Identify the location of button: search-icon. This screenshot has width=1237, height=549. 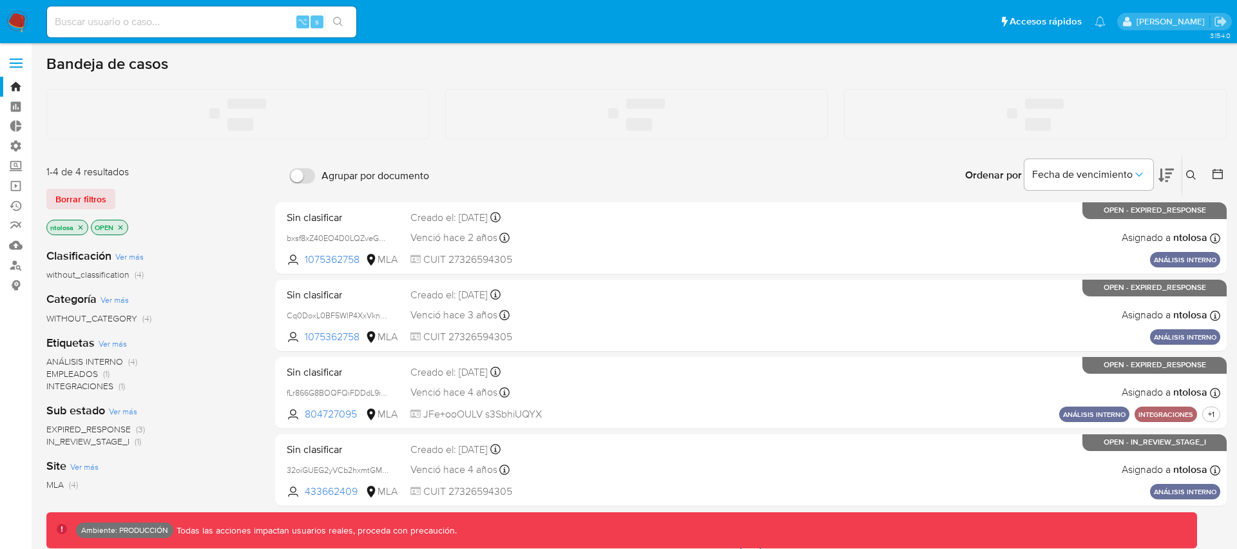
(338, 22).